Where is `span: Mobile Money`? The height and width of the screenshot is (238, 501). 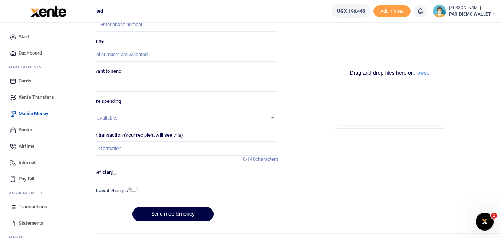 span: Mobile Money is located at coordinates (33, 113).